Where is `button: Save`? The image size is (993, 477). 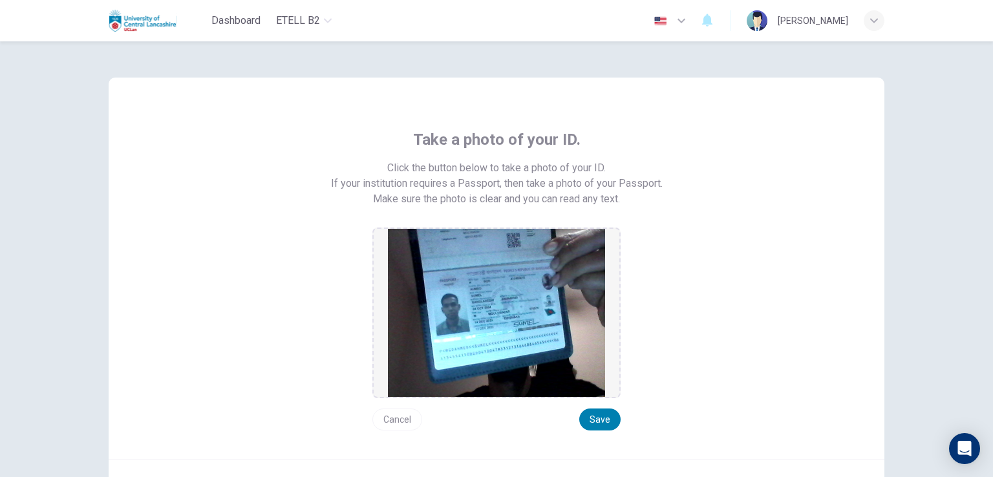 button: Save is located at coordinates (600, 420).